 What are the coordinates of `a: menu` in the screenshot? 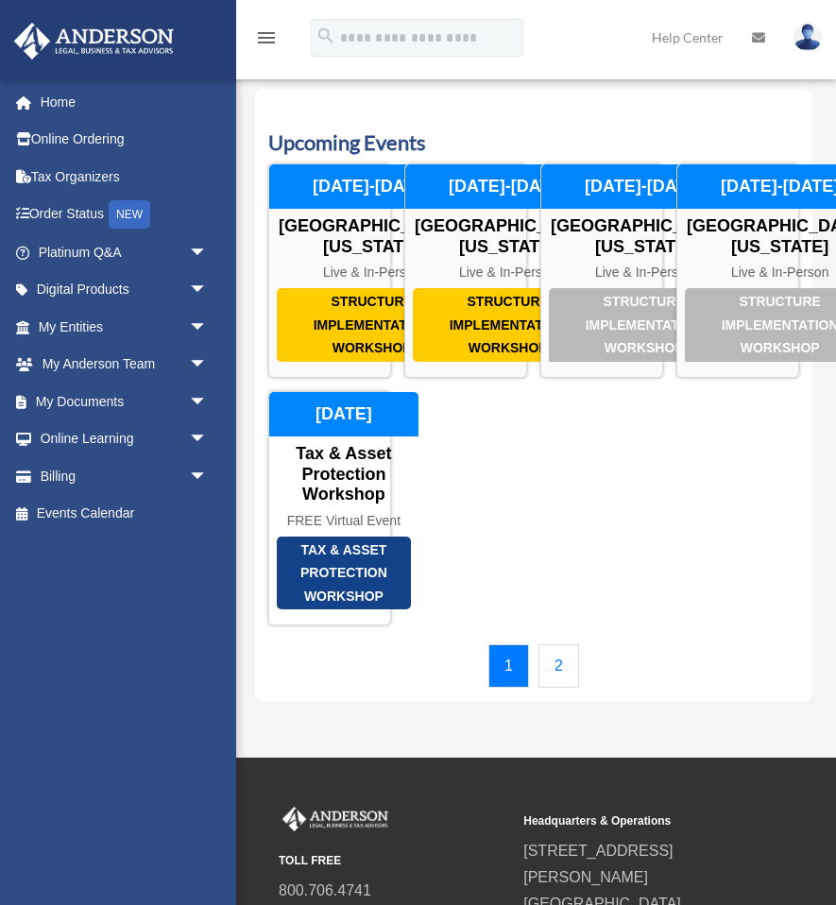 It's located at (266, 41).